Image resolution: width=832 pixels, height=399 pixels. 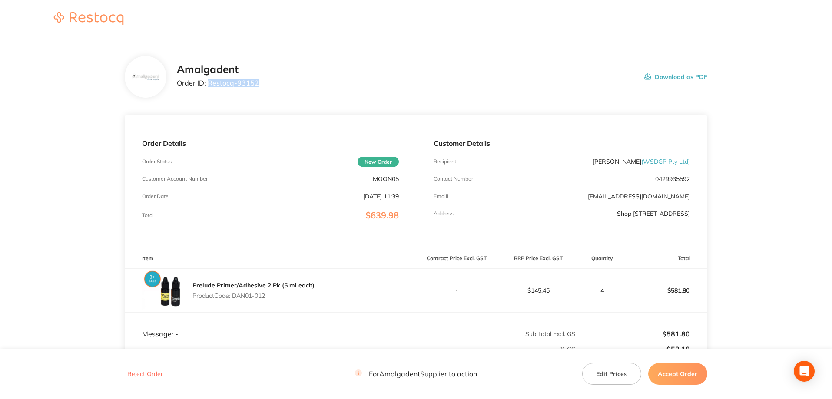 I want to click on span: New Order, so click(x=378, y=162).